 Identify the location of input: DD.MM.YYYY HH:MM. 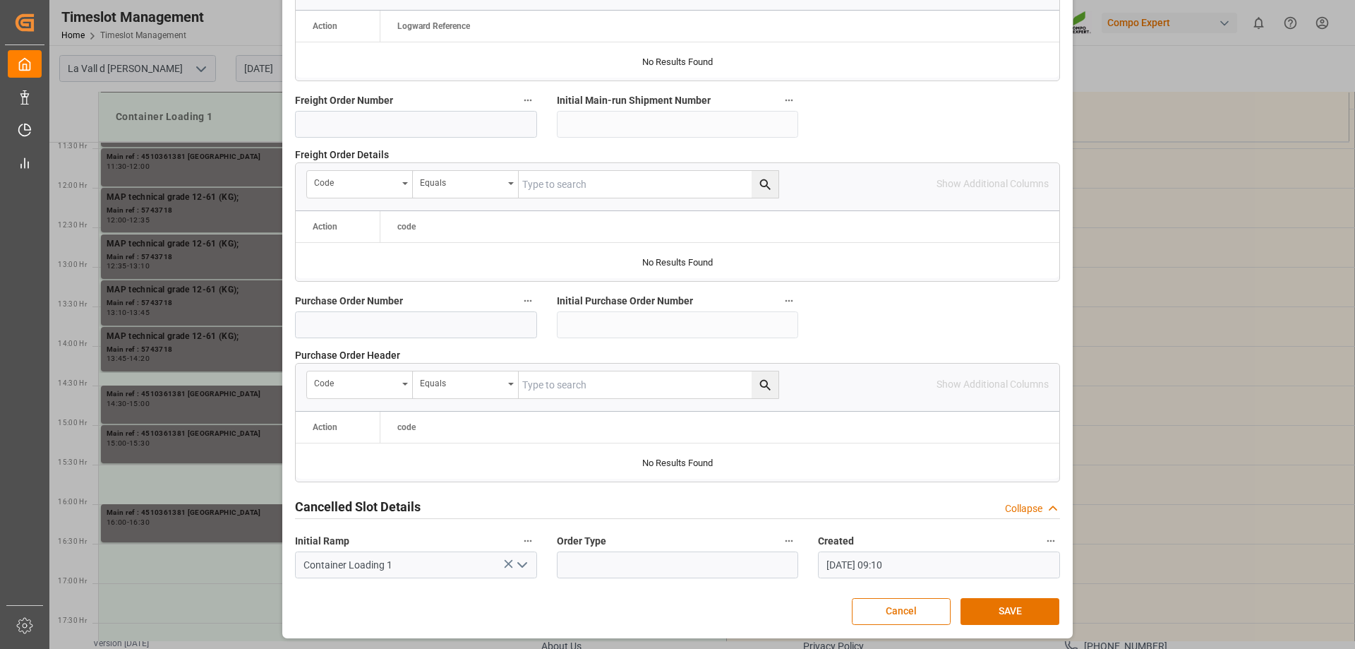
(939, 565).